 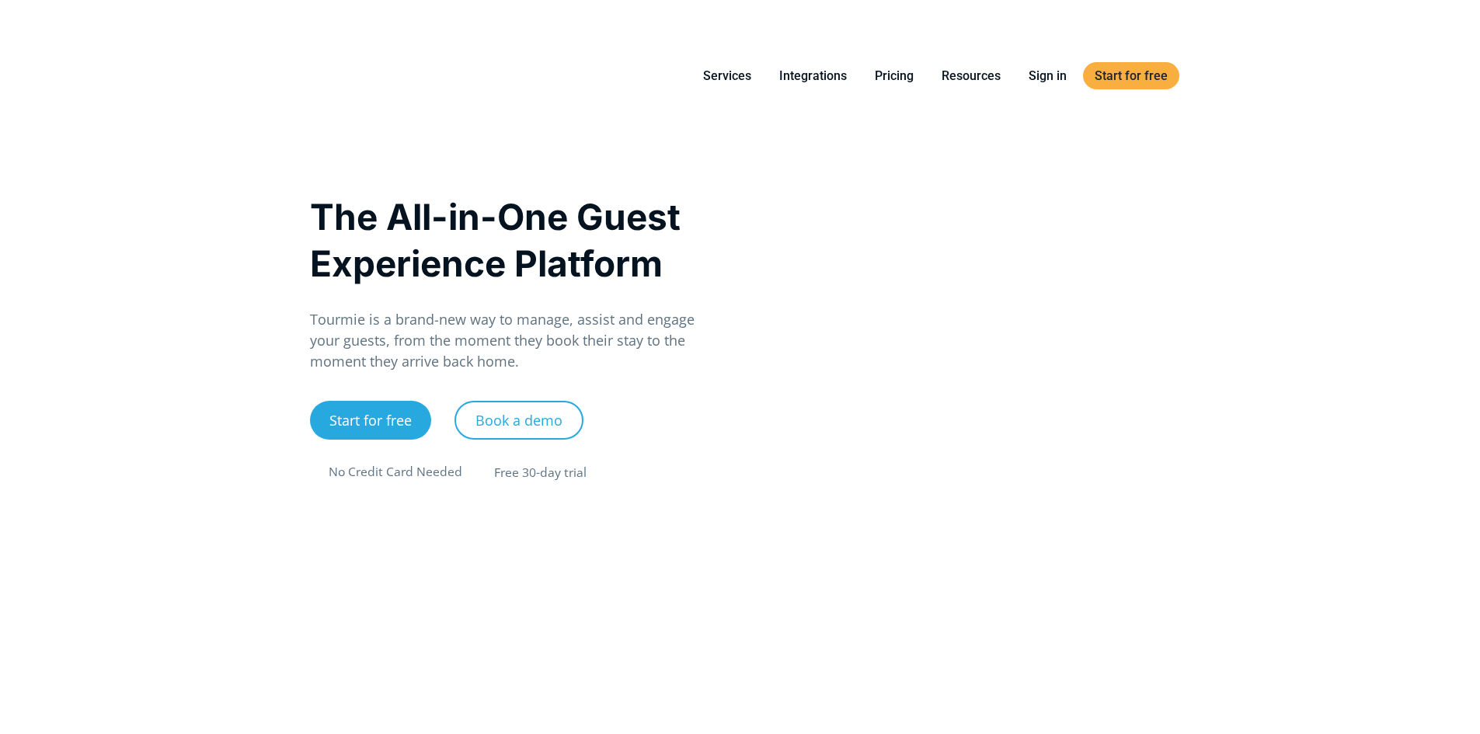 What do you see at coordinates (517, 240) in the screenshot?
I see `h1: The All-in-One Guest Experience Platform` at bounding box center [517, 240].